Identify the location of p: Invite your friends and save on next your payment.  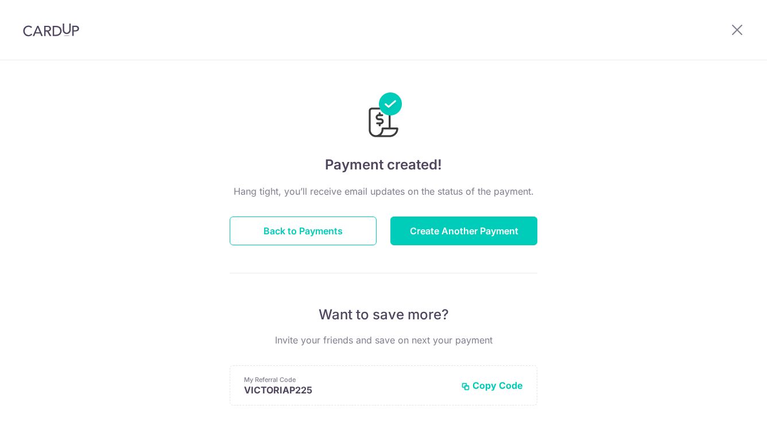
(383, 340).